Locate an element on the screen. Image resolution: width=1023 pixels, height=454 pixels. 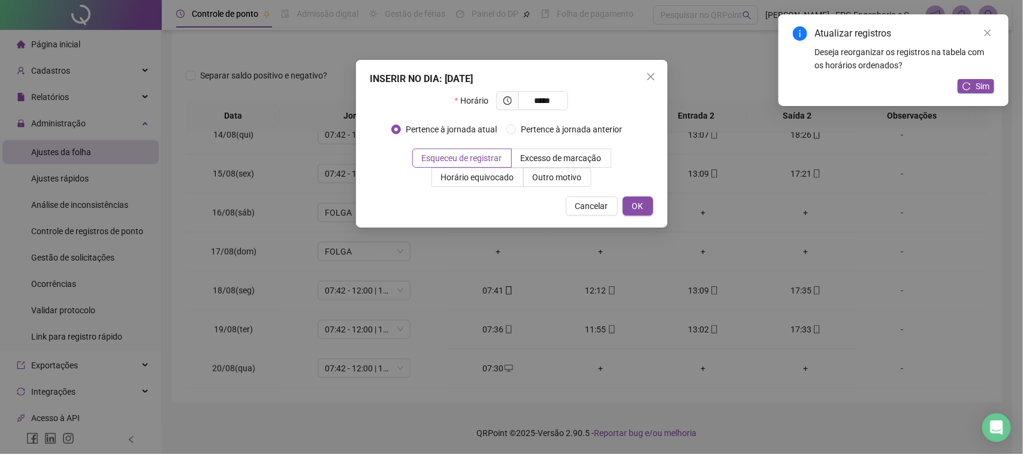
span: Horário equivocado is located at coordinates (478, 177).